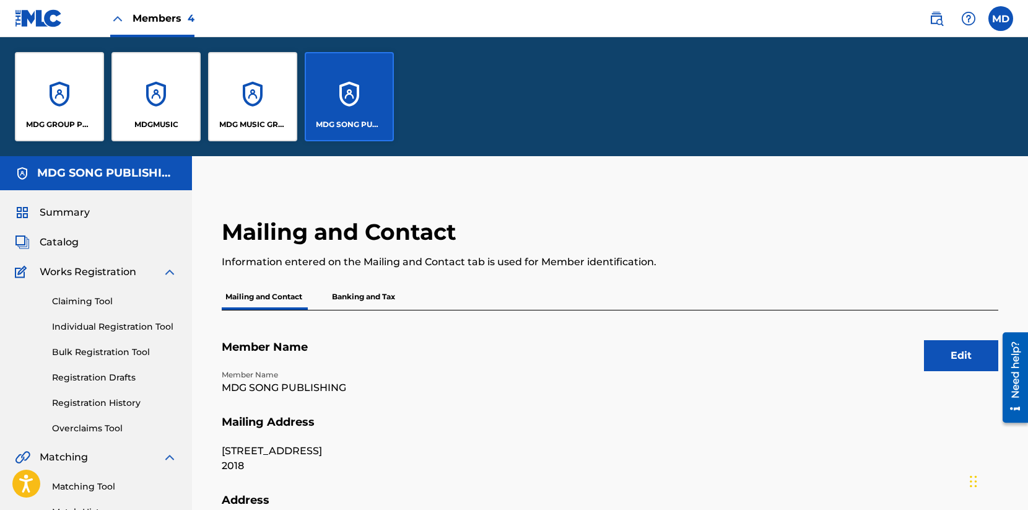 The width and height of the screenshot is (1028, 510). Describe the element at coordinates (115, 377) in the screenshot. I see `a: Registration Drafts` at that location.